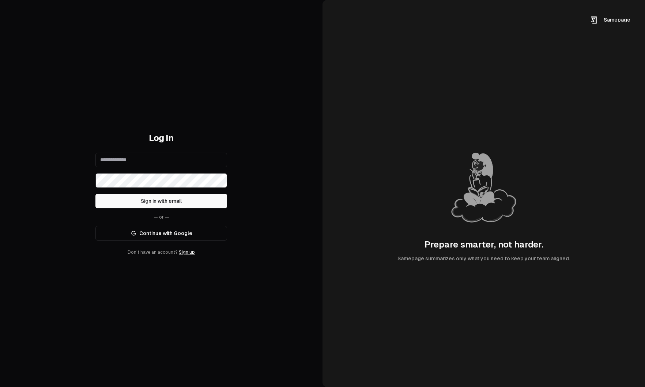  Describe the element at coordinates (484, 244) in the screenshot. I see `div: Prepare smarter, not harder.` at that location.